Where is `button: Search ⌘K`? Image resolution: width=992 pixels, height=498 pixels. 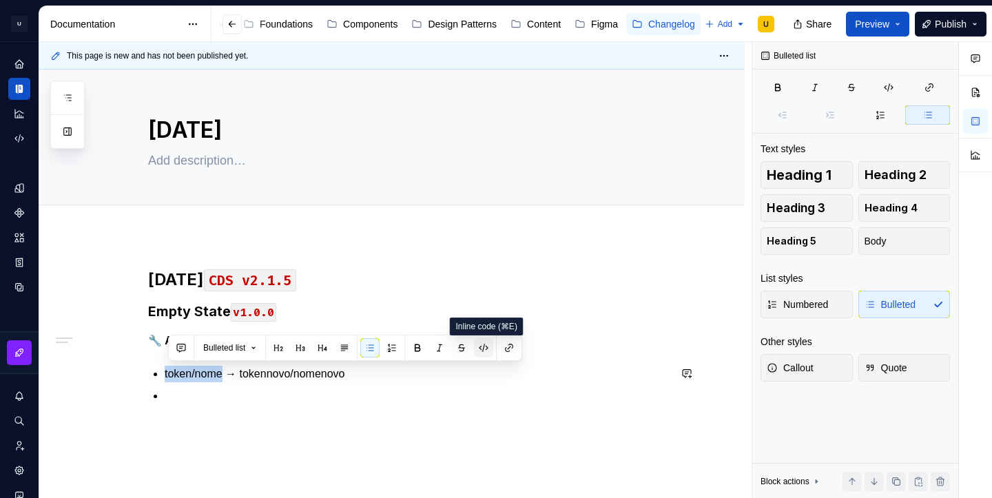
button: Search ⌘K is located at coordinates (19, 421).